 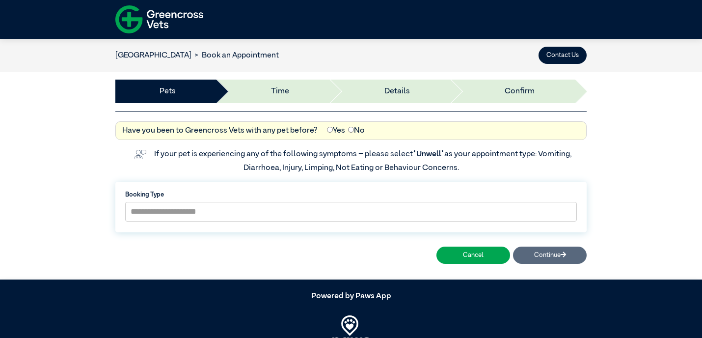 What do you see at coordinates (336, 131) in the screenshot?
I see `label: Yes` at bounding box center [336, 131].